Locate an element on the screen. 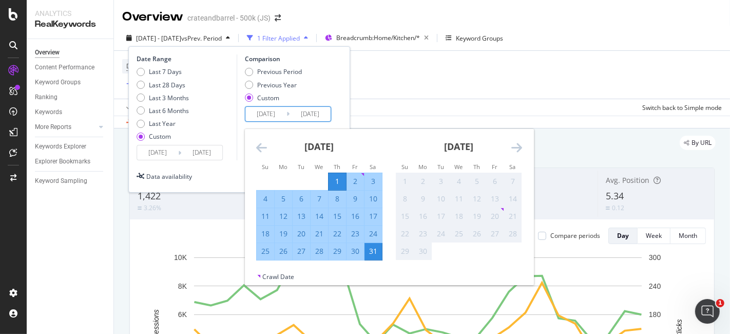 The height and width of the screenshot is (334, 730). div: 12 is located at coordinates (283, 216).